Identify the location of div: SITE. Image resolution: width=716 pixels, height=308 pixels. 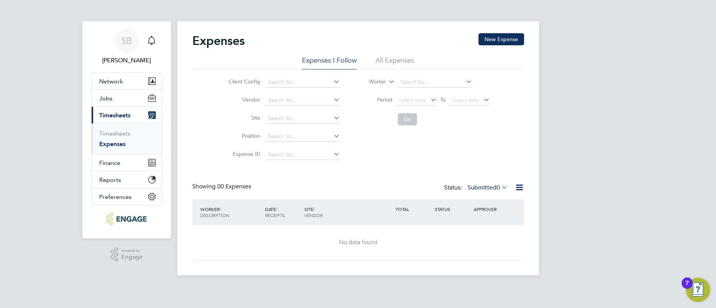
(348, 212).